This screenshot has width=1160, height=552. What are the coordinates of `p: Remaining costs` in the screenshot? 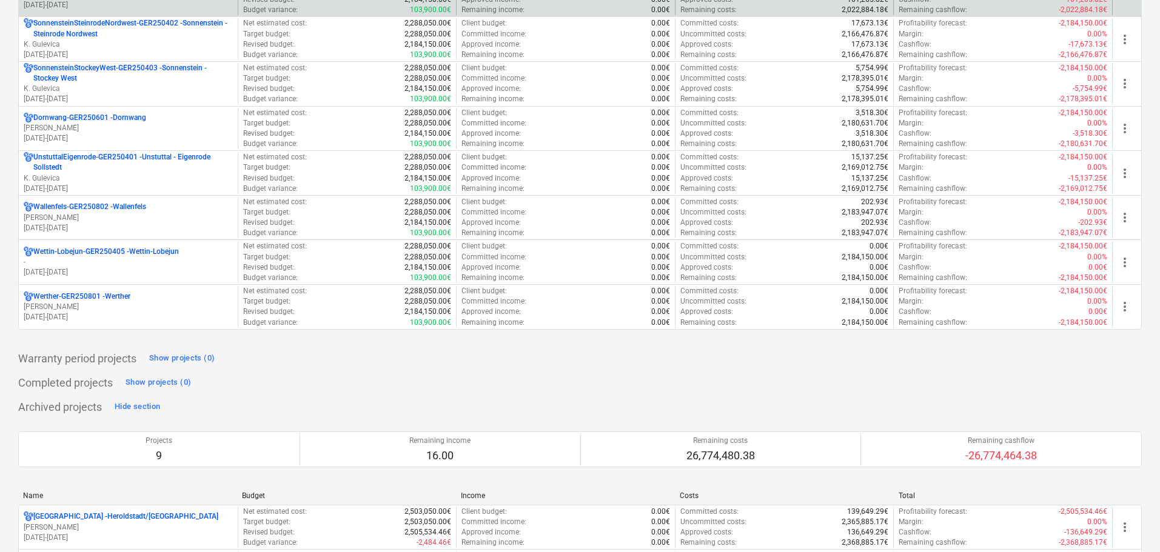 It's located at (720, 441).